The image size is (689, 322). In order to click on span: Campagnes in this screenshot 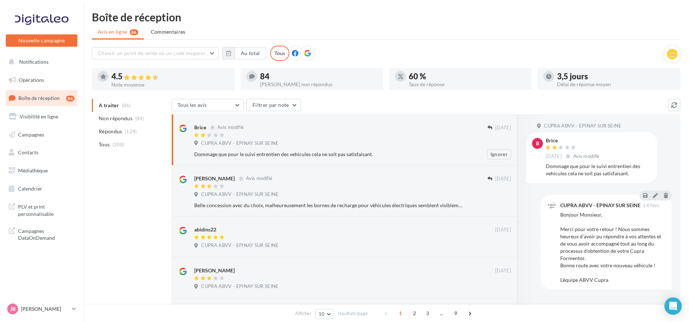, I will do `click(31, 134)`.